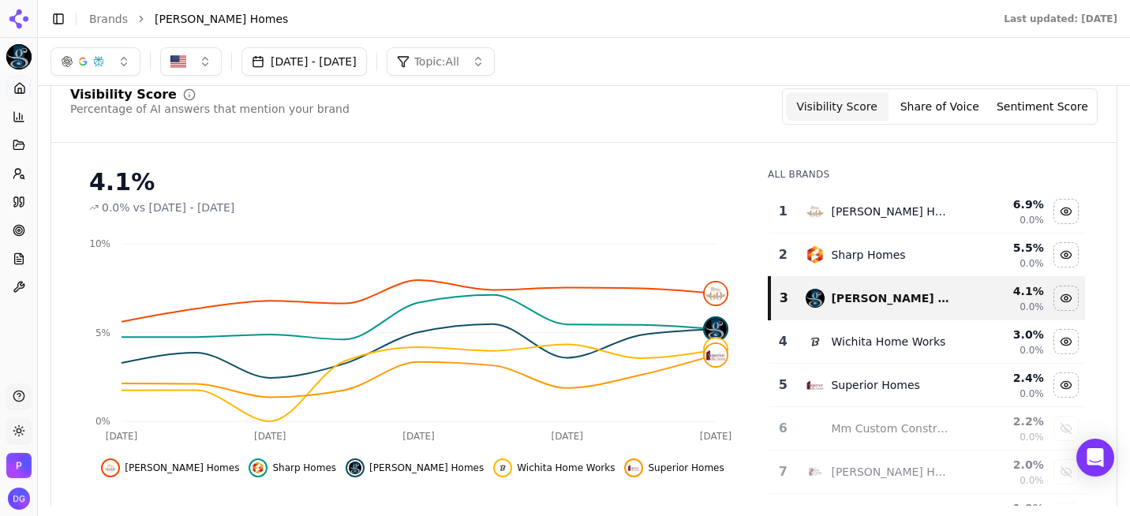 This screenshot has height=516, width=1130. I want to click on button: Show bob cook homes data, so click(1066, 472).